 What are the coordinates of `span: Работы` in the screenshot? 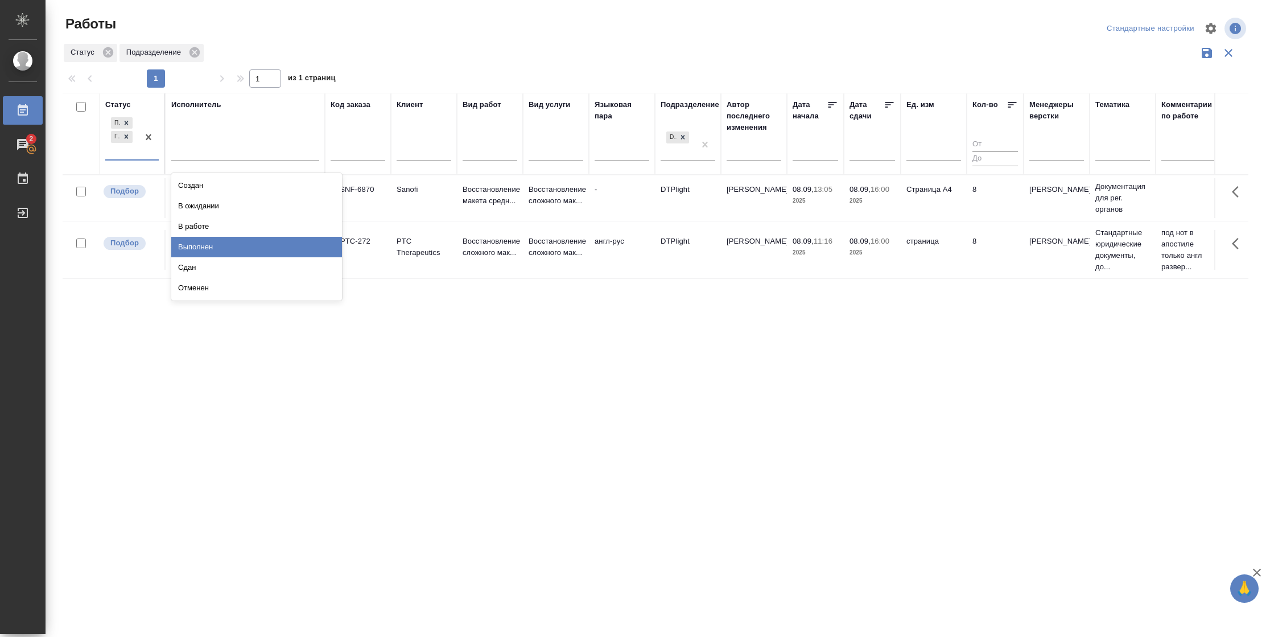 It's located at (89, 24).